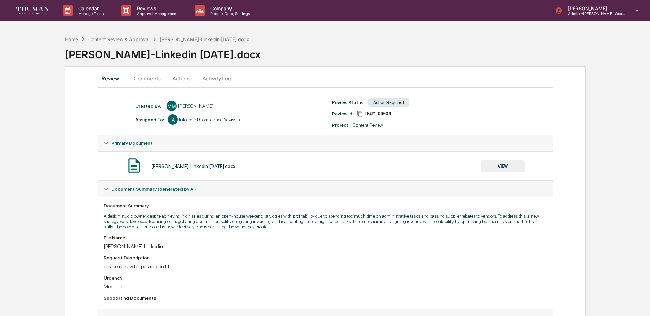  What do you see at coordinates (325, 287) in the screenshot?
I see `div: Medium` at bounding box center [325, 287].